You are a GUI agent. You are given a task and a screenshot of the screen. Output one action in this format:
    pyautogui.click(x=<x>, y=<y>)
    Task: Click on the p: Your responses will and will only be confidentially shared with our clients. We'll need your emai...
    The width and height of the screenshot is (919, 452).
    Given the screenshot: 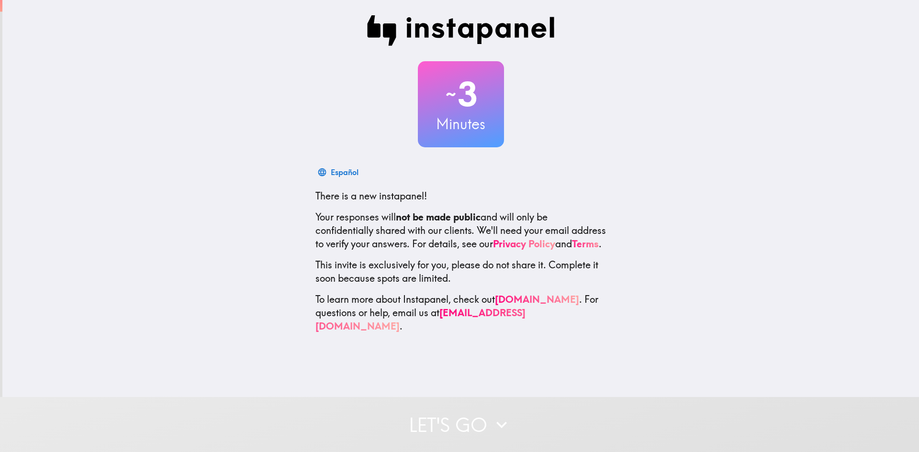 What is the action you would take?
    pyautogui.click(x=461, y=231)
    